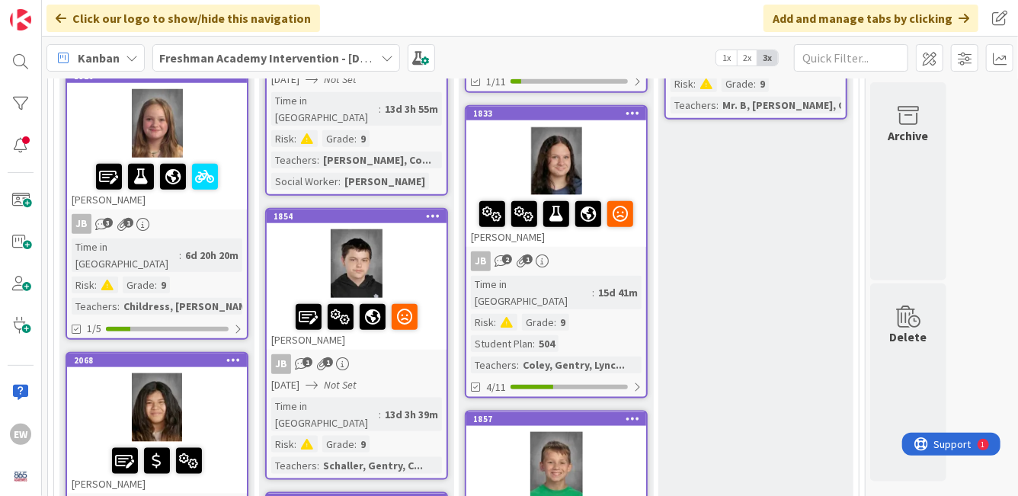 The image size is (1018, 496). I want to click on div: 15d 41m, so click(618, 293).